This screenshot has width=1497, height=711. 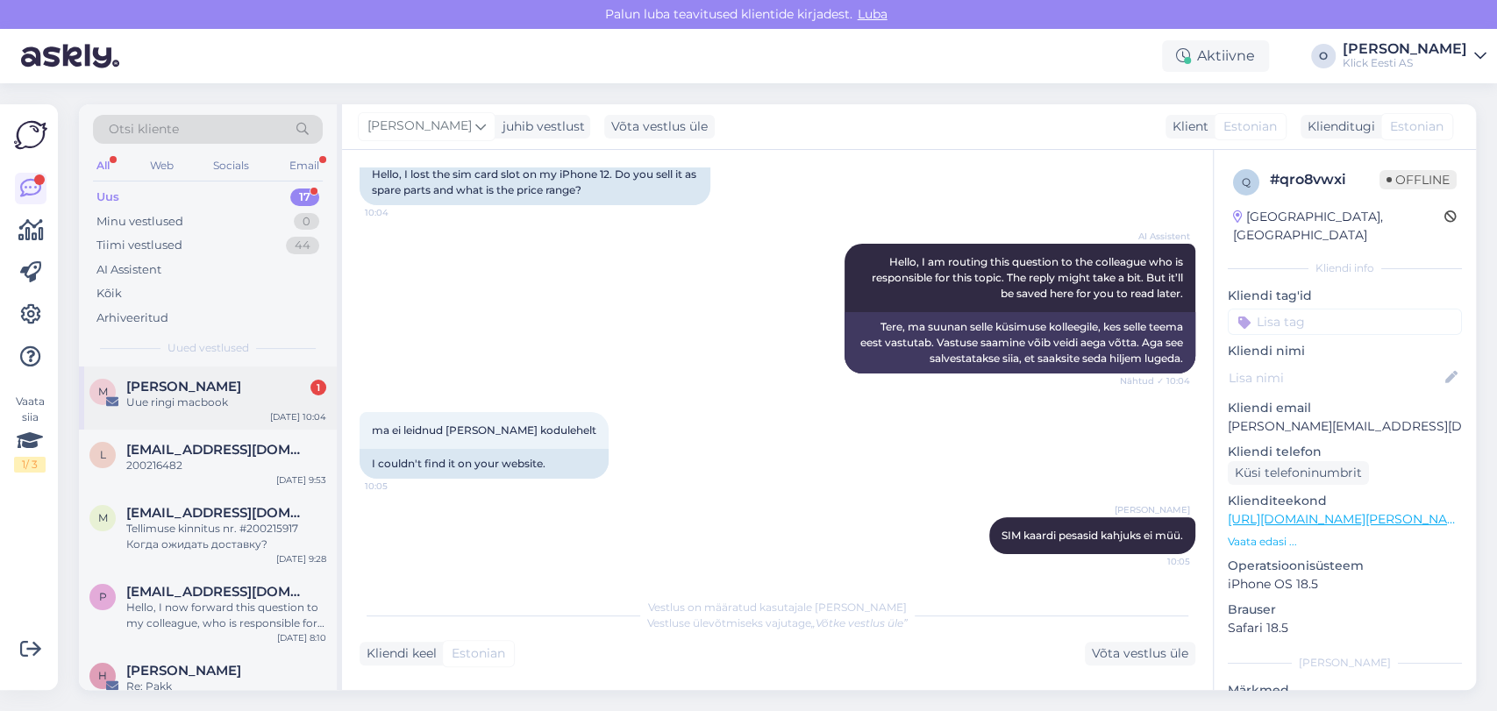 I want to click on div: O, so click(x=1323, y=56).